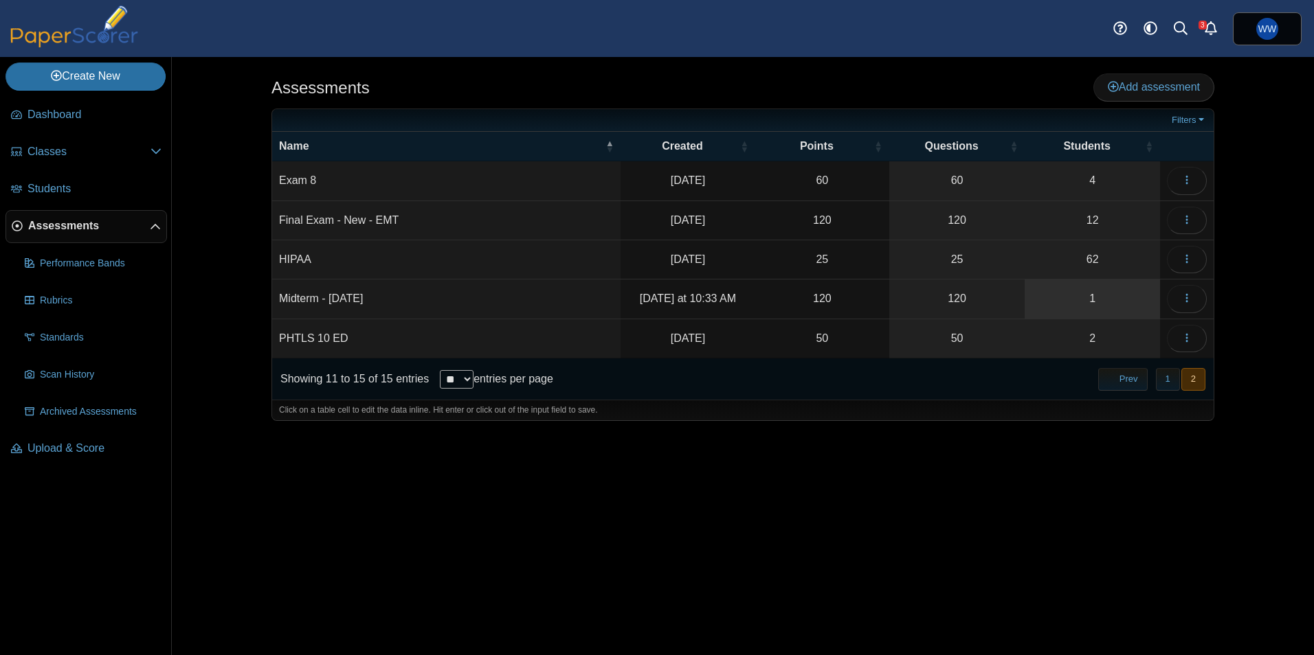 This screenshot has height=655, width=1314. What do you see at coordinates (1167, 379) in the screenshot?
I see `button: 1` at bounding box center [1167, 379].